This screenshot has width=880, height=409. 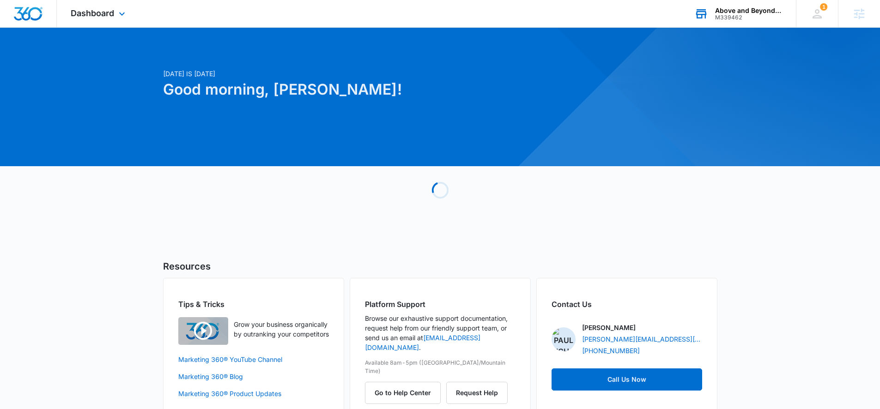 I want to click on a: Request Help, so click(x=476, y=392).